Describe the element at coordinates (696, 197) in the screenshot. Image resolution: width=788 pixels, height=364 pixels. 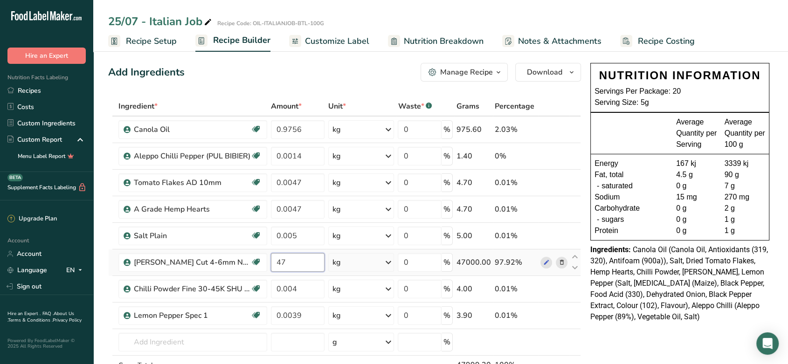
I see `div: 15 mg` at that location.